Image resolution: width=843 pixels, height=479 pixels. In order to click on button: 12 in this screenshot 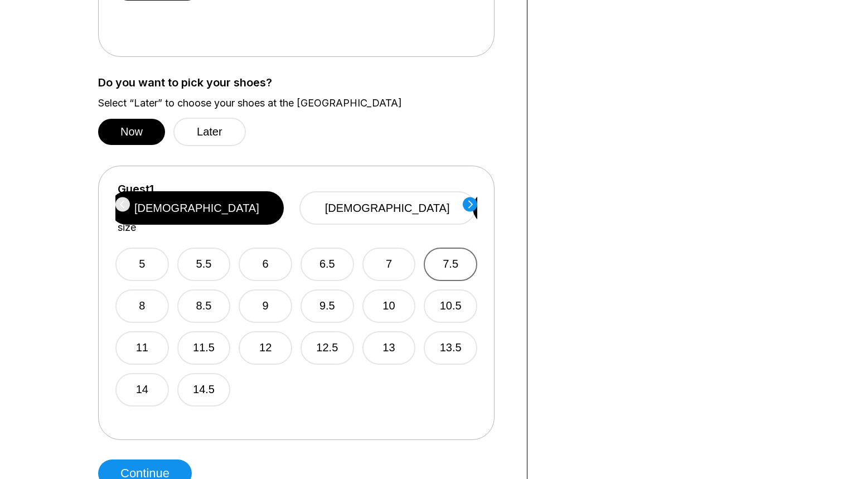, I will do `click(265, 348)`.